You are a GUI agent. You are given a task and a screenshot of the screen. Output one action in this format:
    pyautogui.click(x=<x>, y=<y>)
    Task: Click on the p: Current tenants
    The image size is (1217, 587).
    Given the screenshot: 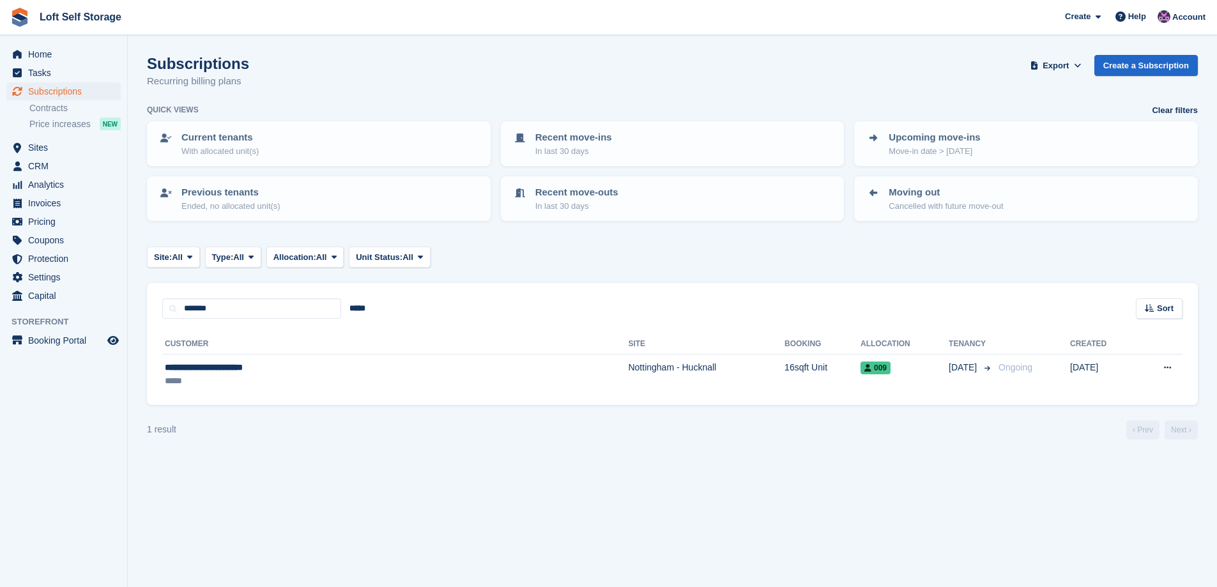 What is the action you would take?
    pyautogui.click(x=220, y=137)
    